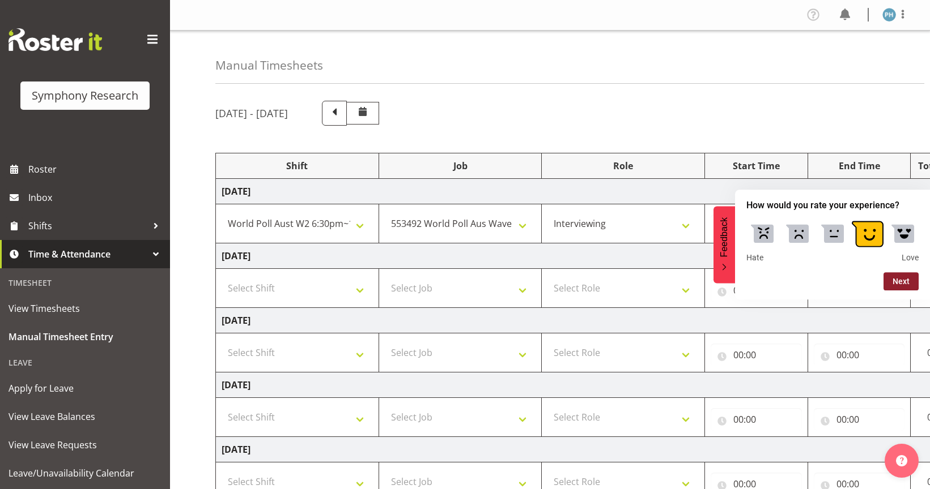 Image resolution: width=930 pixels, height=489 pixels. Describe the element at coordinates (85, 363) in the screenshot. I see `div: Leave` at that location.